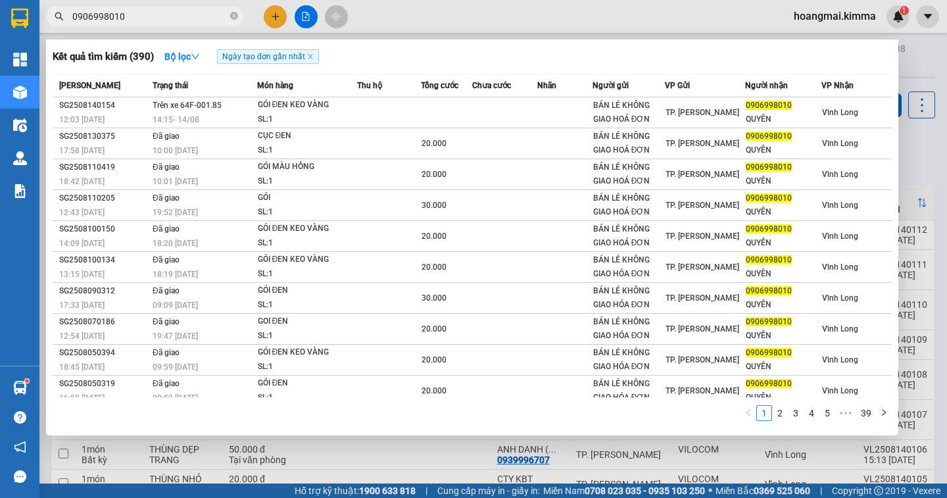 Image resolution: width=947 pixels, height=498 pixels. I want to click on span: VP Gửi, so click(678, 86).